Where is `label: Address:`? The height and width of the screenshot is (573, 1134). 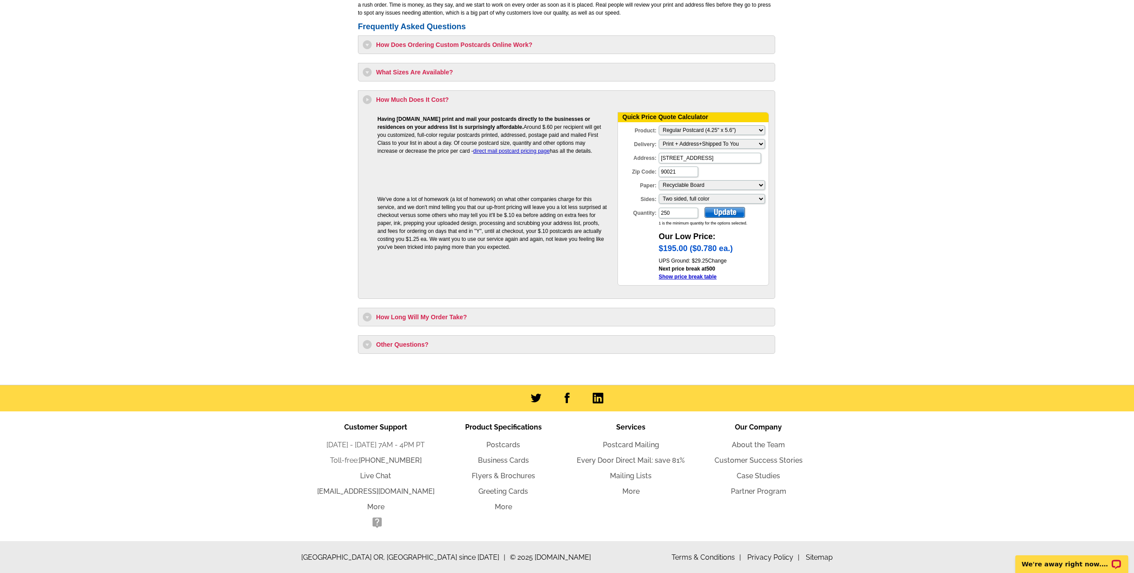
label: Address: is located at coordinates (638, 157).